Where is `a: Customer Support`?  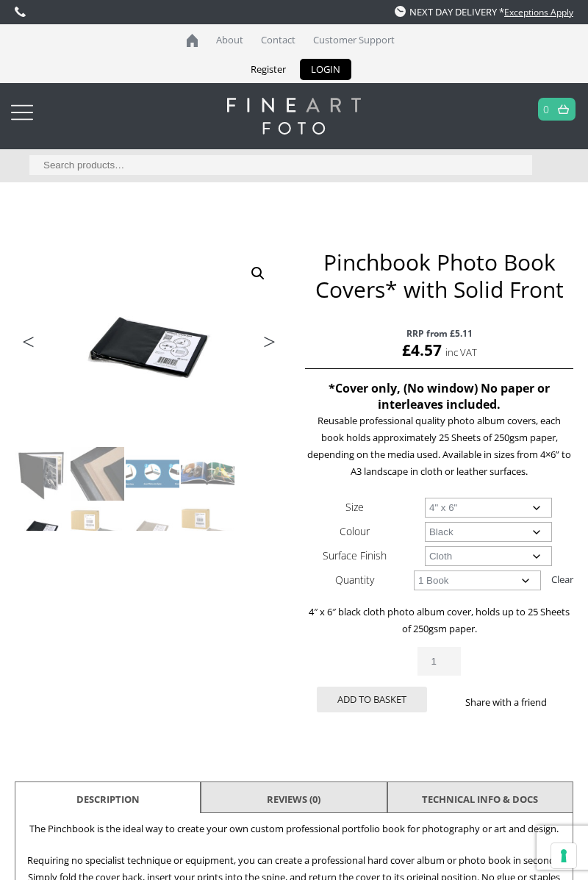 a: Customer Support is located at coordinates (354, 40).